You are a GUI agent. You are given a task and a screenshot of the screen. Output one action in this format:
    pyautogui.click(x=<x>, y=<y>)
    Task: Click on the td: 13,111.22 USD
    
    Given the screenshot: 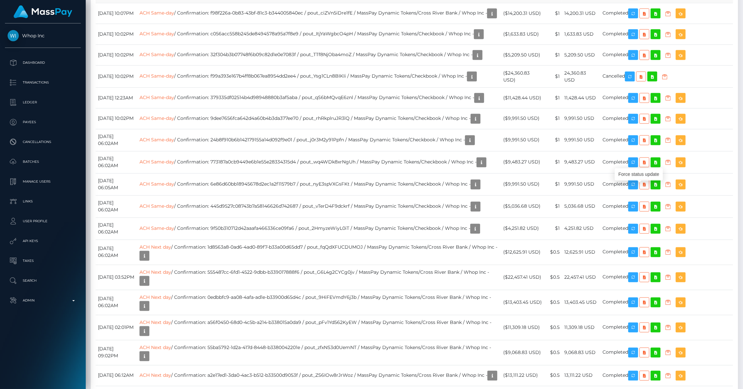 What is the action you would take?
    pyautogui.click(x=581, y=375)
    